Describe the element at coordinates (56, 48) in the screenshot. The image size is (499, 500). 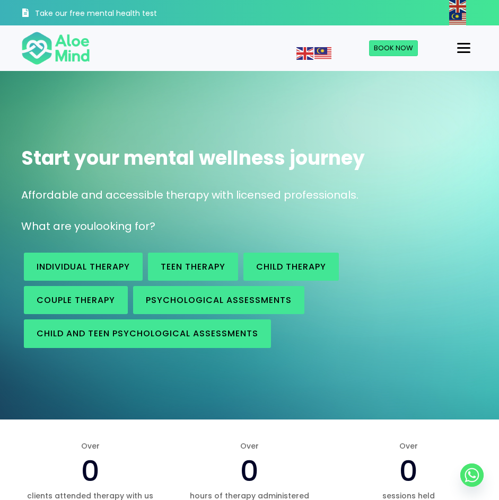
I see `img: Aloe mind Logo` at that location.